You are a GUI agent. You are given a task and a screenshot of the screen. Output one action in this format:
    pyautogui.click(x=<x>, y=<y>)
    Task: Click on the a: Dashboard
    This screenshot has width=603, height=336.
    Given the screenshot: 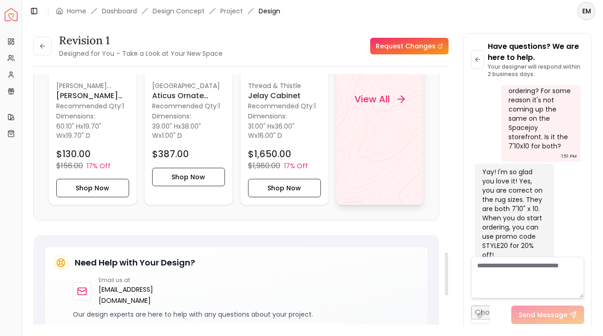 What is the action you would take?
    pyautogui.click(x=119, y=11)
    